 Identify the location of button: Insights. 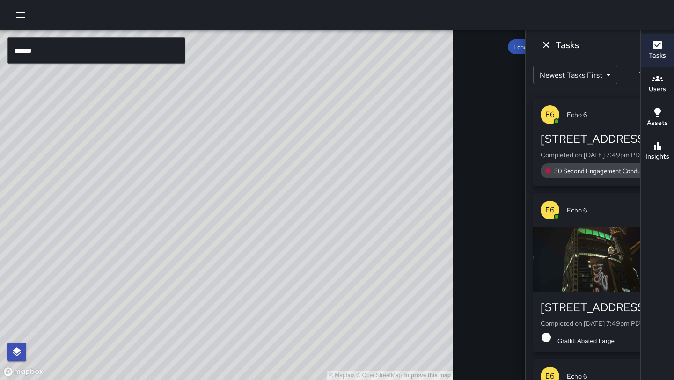
(657, 152).